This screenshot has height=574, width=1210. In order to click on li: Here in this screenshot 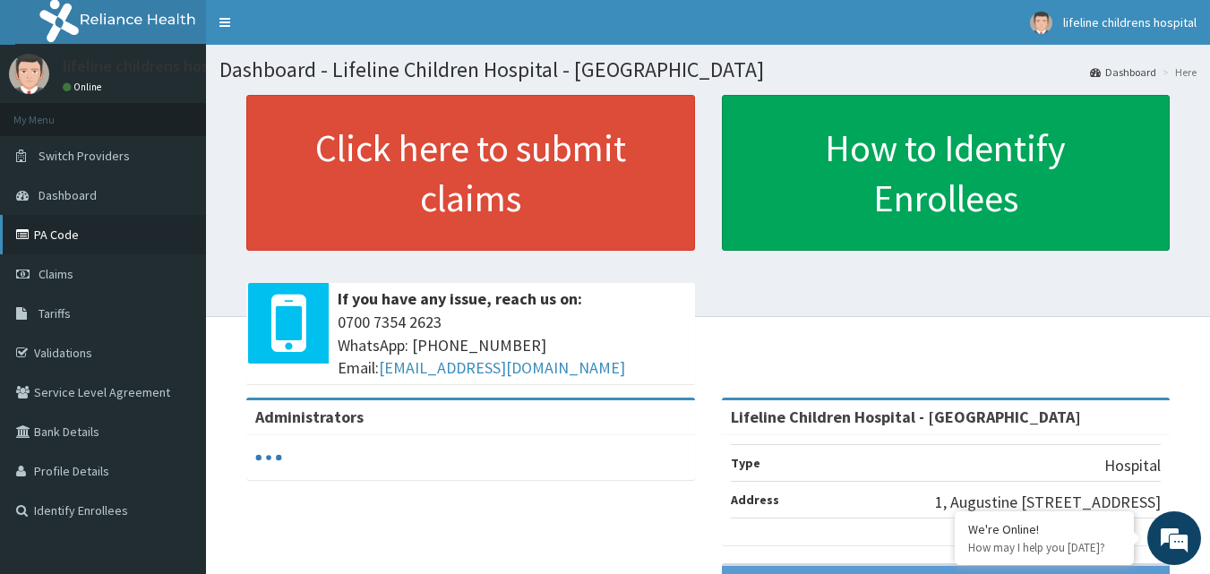, I will do `click(1177, 72)`.